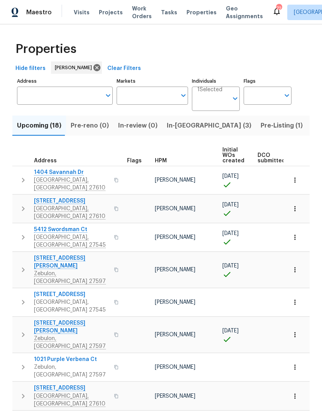  I want to click on span: Upcoming (18), so click(39, 126).